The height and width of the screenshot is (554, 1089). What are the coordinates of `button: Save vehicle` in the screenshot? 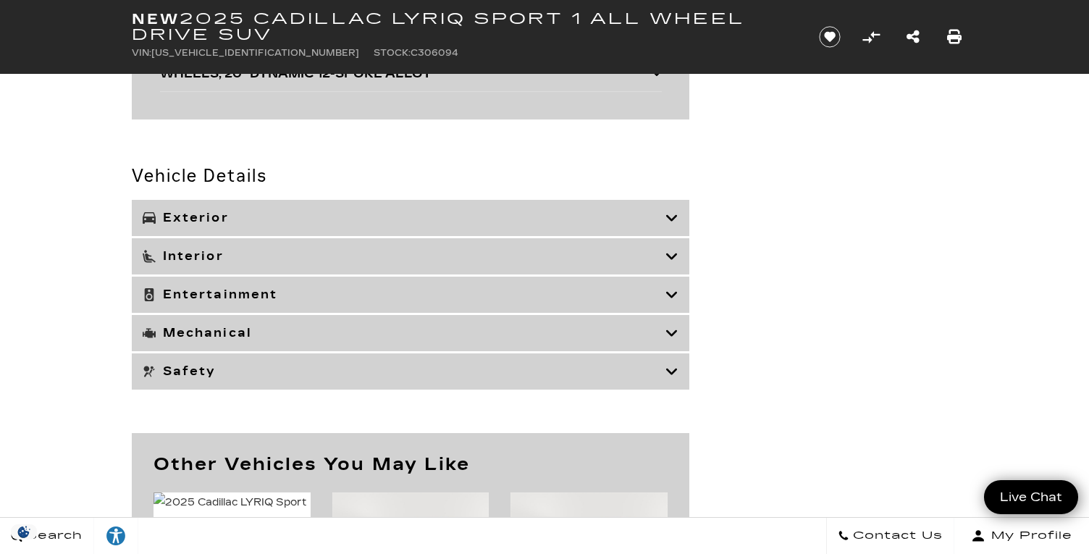 It's located at (830, 37).